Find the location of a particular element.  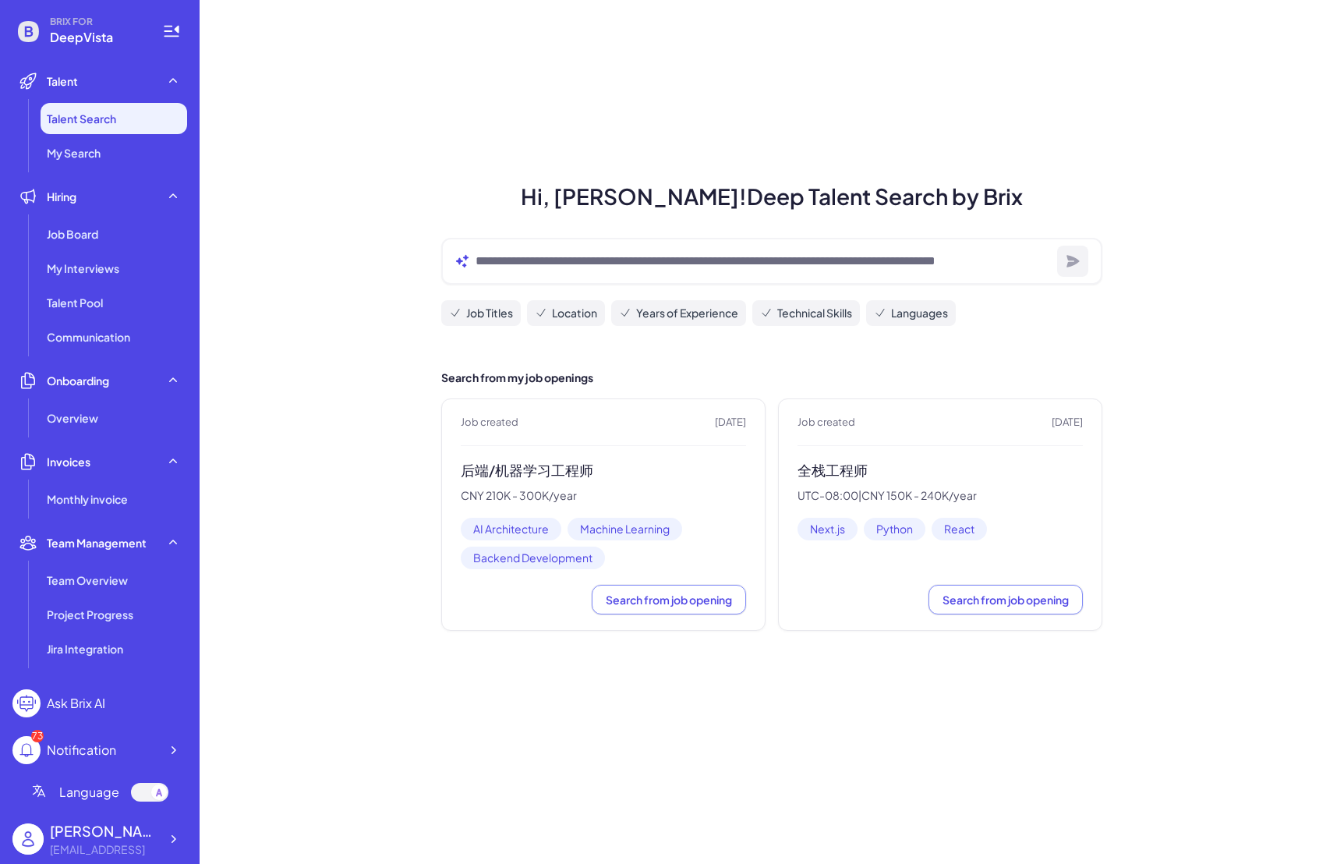

span: Monthly invoice is located at coordinates (87, 499).